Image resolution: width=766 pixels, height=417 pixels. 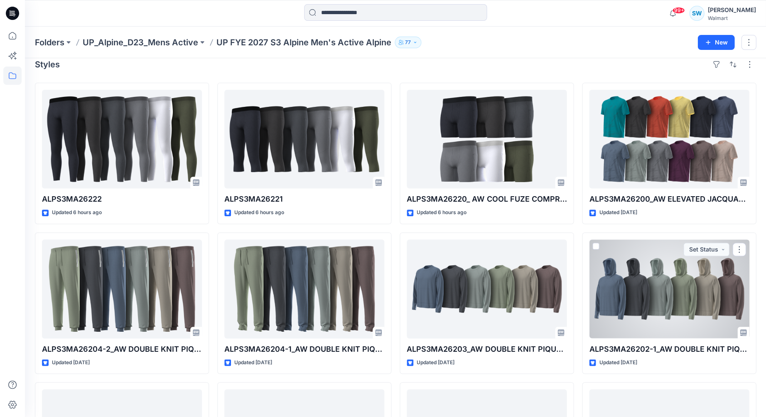 What do you see at coordinates (49, 42) in the screenshot?
I see `p: Folders` at bounding box center [49, 42].